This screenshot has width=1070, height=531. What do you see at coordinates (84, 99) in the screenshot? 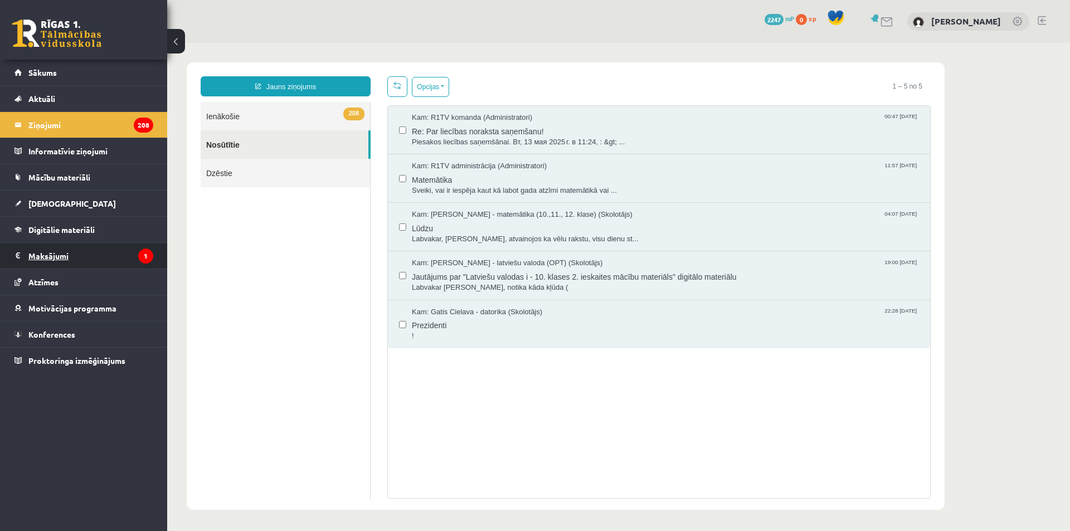
I see `a: Aktuāli` at bounding box center [84, 99].